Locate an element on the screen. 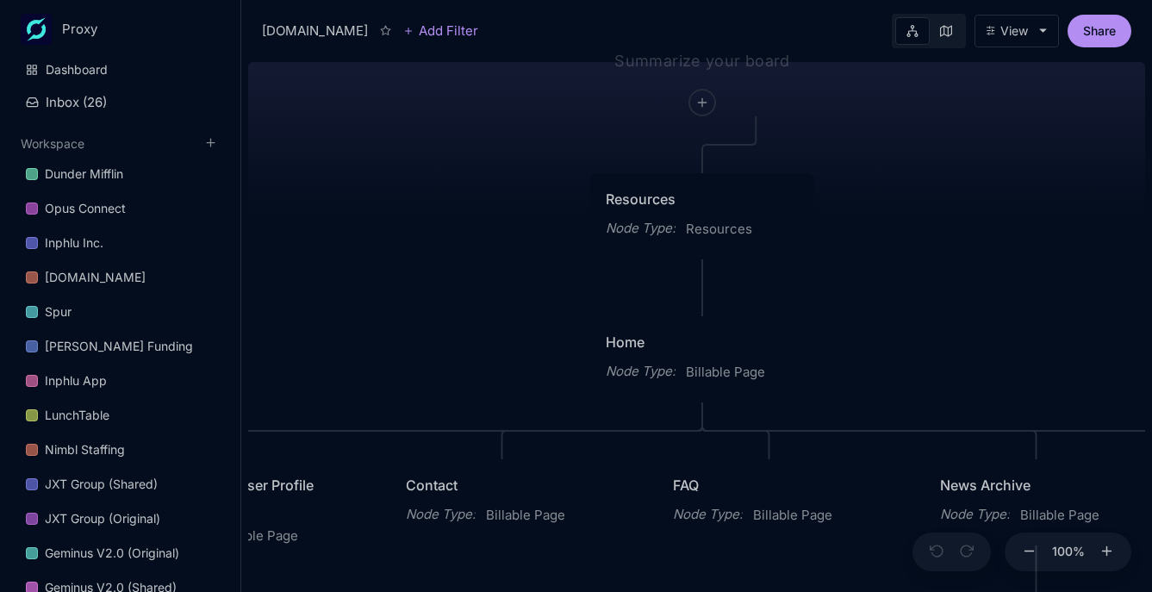 The width and height of the screenshot is (1152, 592). a: Spur is located at coordinates (120, 312).